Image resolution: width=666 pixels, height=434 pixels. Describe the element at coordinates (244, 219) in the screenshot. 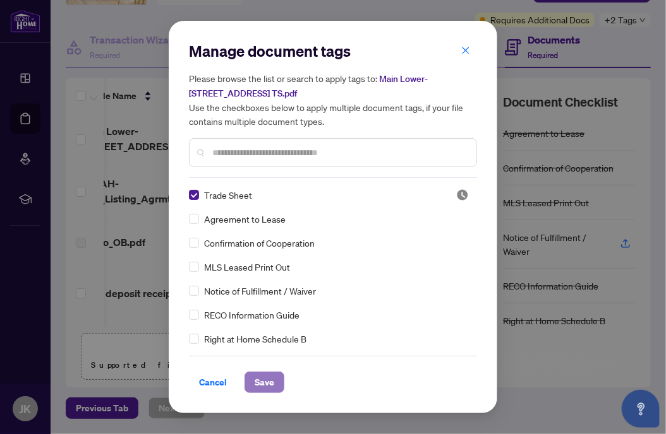

I see `span: Agreement to Lease` at that location.